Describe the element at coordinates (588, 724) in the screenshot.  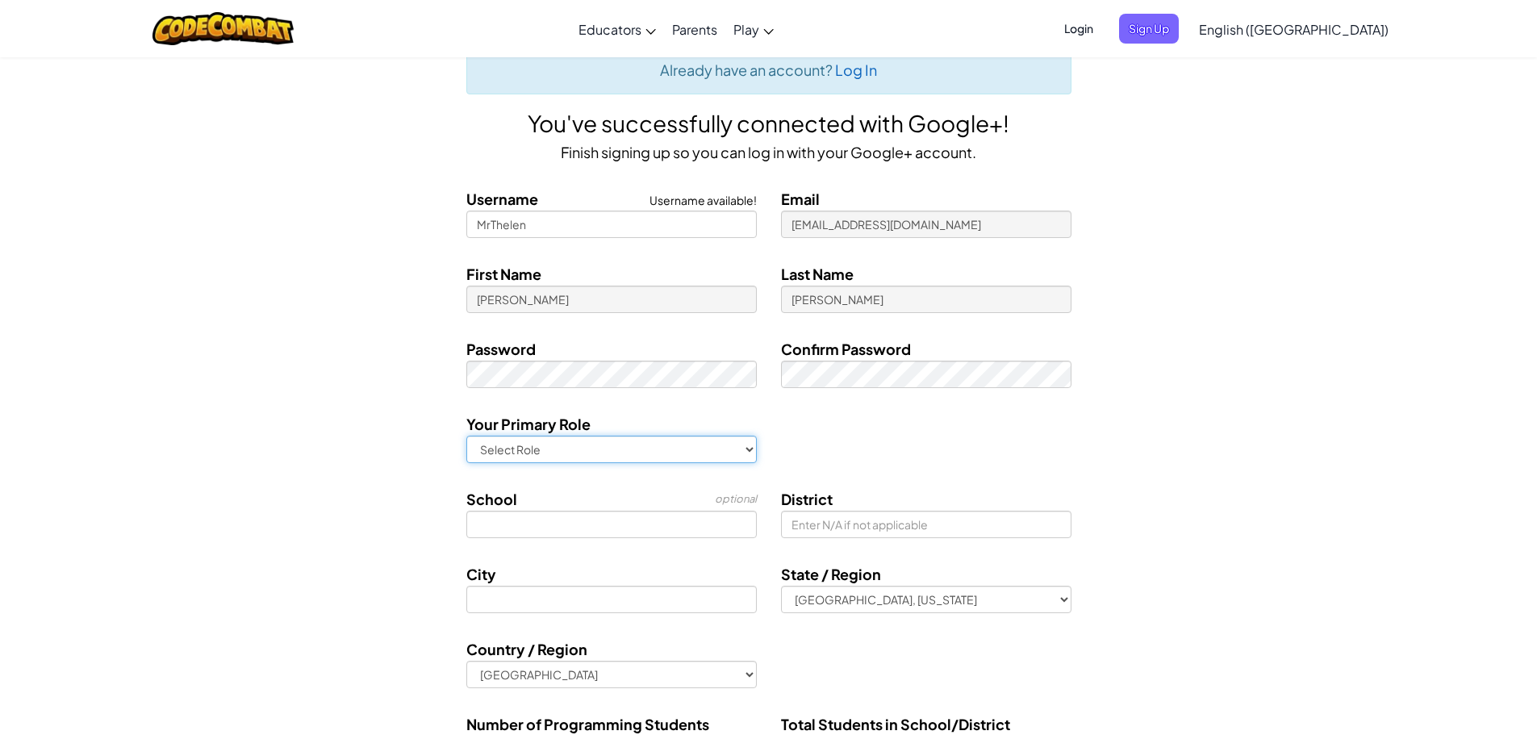
I see `span: Number of Programming Students` at that location.